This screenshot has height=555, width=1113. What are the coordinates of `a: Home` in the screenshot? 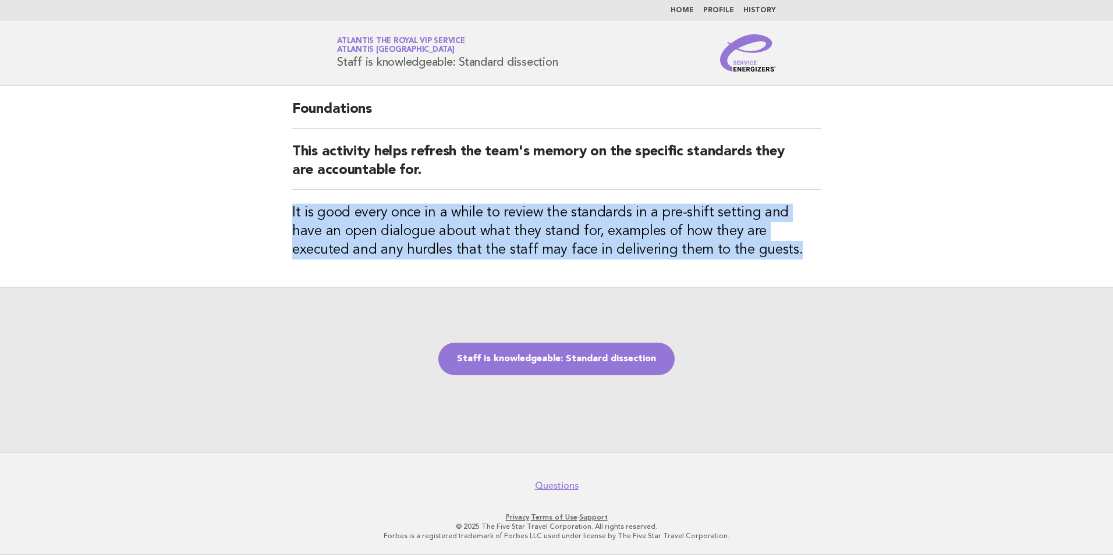 It's located at (682, 10).